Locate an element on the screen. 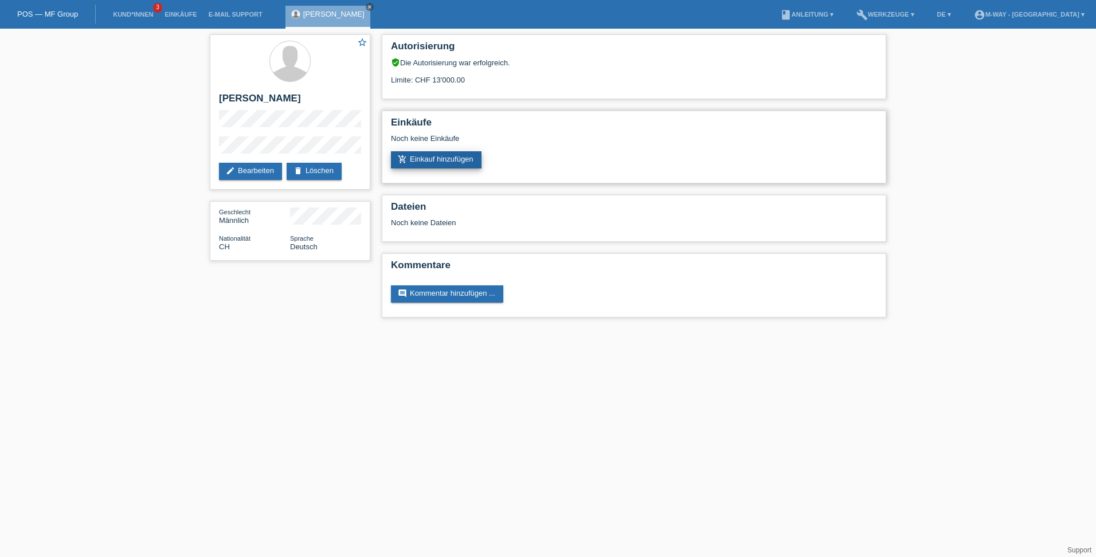 The height and width of the screenshot is (557, 1096). a: Kund*innen is located at coordinates (133, 14).